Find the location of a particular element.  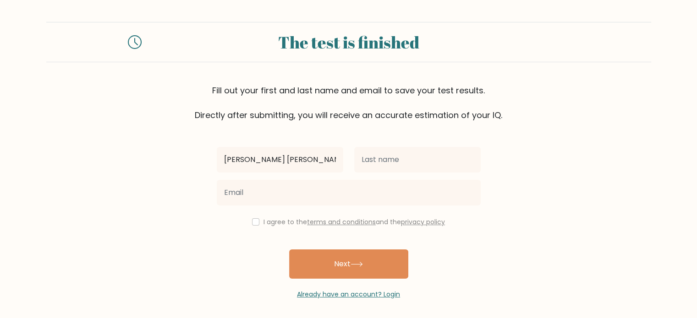

input: Last name is located at coordinates (417, 160).